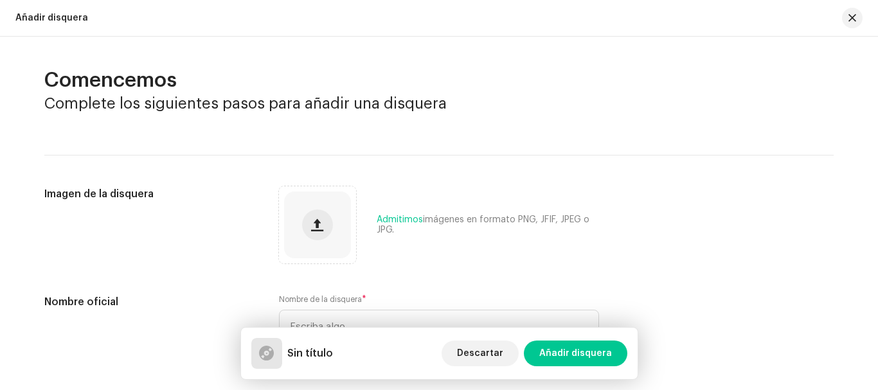 The width and height of the screenshot is (878, 390). What do you see at coordinates (488, 225) in the screenshot?
I see `div: Admitimos` at bounding box center [488, 225].